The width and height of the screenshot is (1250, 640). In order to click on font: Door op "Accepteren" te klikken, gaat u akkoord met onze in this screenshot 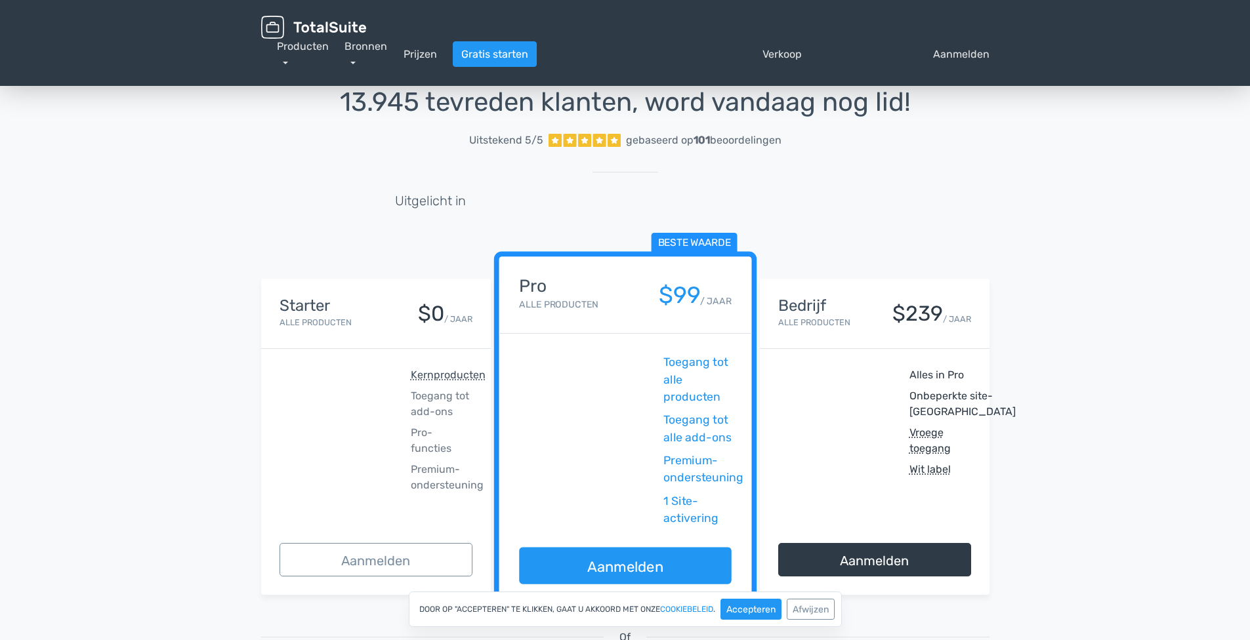, I will do `click(539, 609)`.